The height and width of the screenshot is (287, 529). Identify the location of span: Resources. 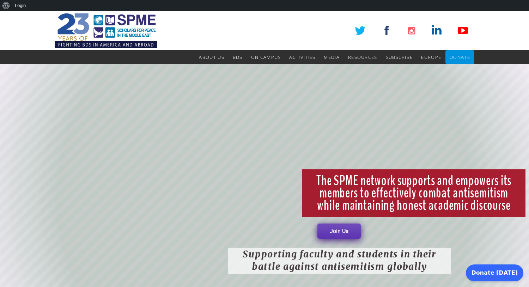
(363, 57).